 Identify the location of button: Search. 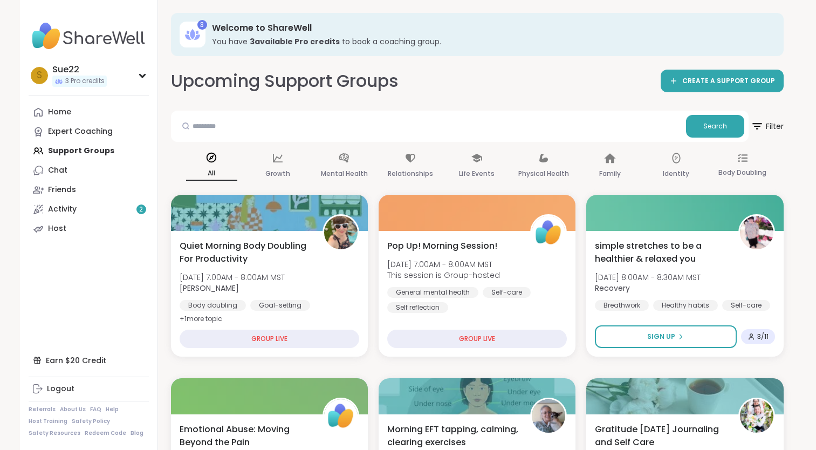
(715, 126).